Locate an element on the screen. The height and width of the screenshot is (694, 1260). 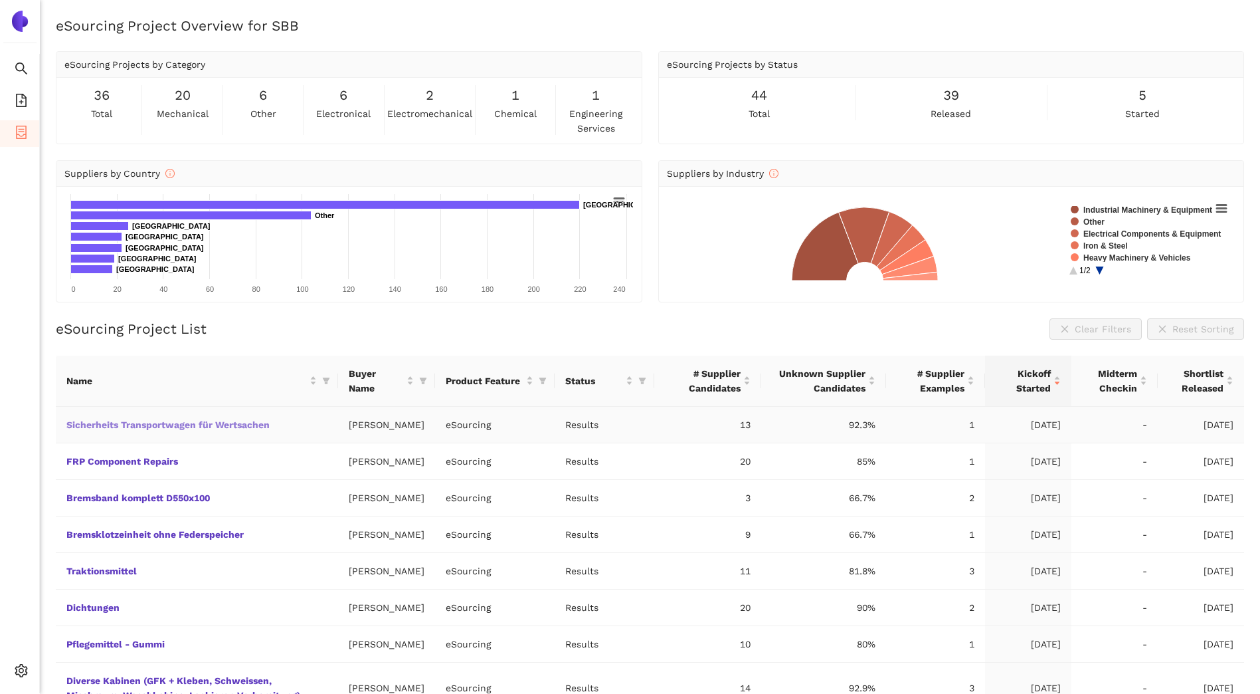
span: # Supplier Examples is located at coordinates (931, 381).